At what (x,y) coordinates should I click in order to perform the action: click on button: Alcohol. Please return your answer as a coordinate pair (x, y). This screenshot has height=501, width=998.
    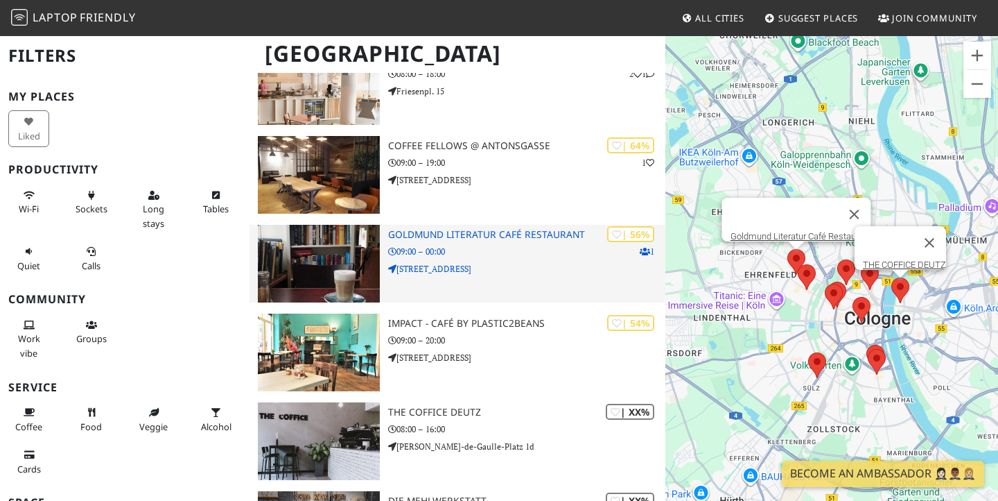
    Looking at the image, I should click on (216, 419).